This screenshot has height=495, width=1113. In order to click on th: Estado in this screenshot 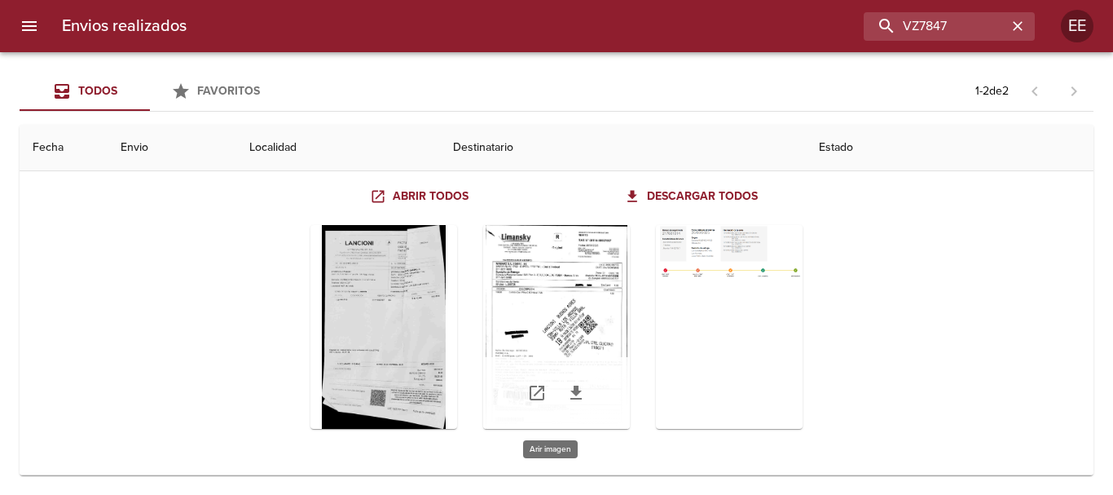, I will do `click(950, 148)`.